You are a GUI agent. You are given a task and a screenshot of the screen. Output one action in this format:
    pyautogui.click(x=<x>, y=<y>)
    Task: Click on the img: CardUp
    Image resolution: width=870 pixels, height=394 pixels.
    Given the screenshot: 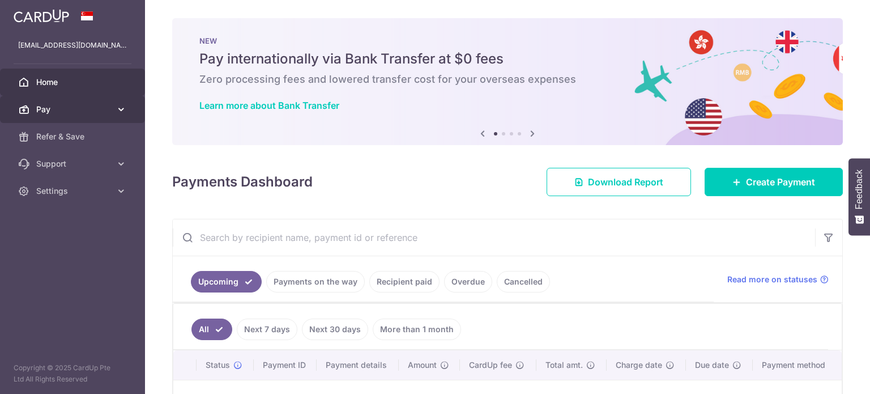 What is the action you would take?
    pyautogui.click(x=41, y=16)
    